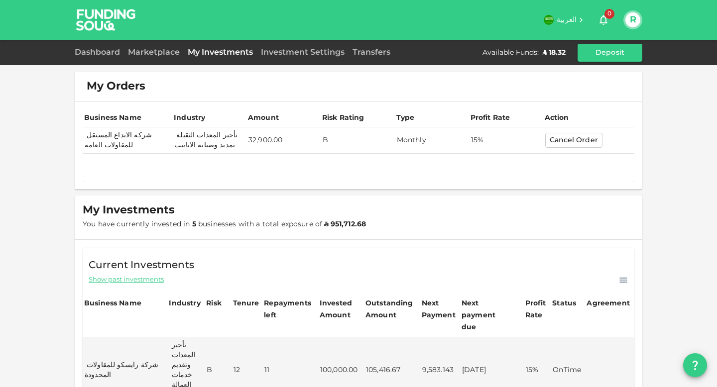 The image size is (717, 387). I want to click on td: B, so click(358, 140).